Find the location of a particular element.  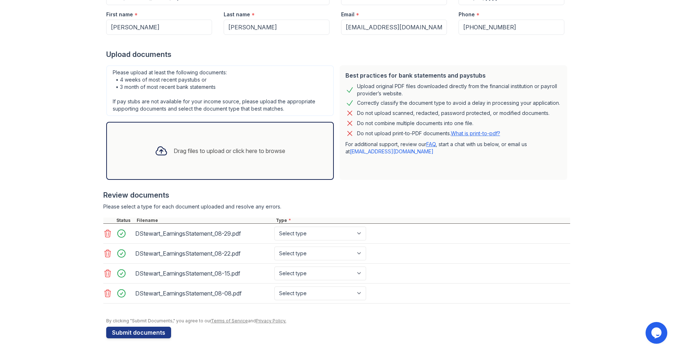

div: Please select a type for each document uploaded and resolve any errors. is located at coordinates (337, 207).